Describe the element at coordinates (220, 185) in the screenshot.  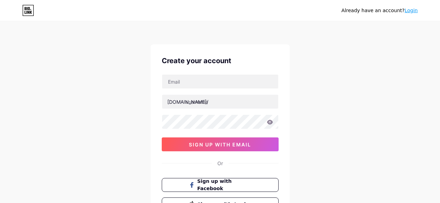
I see `button: Sign up with Facebook` at that location.